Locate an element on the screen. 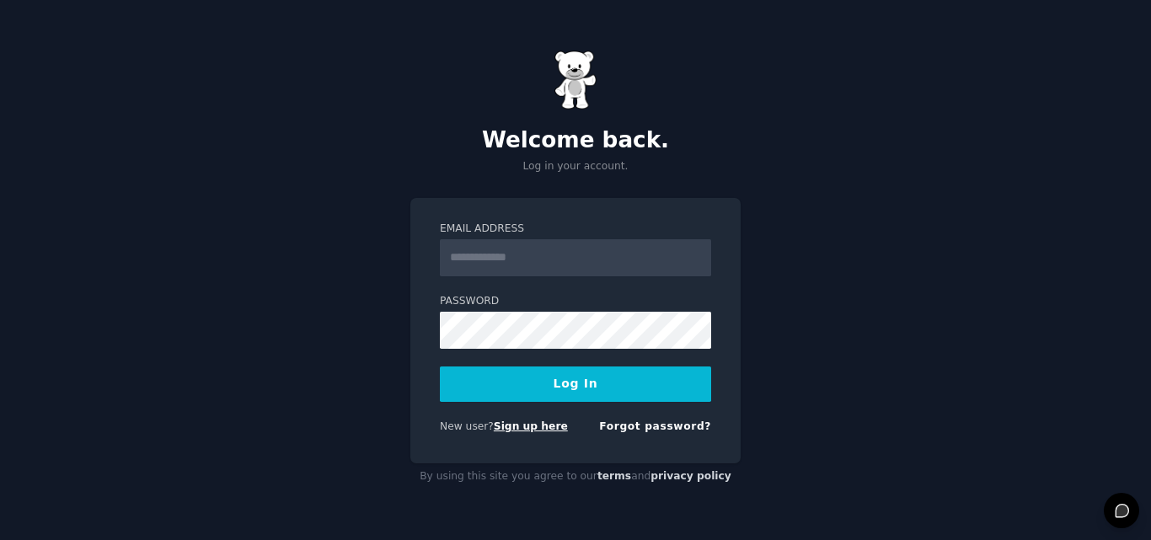 The width and height of the screenshot is (1151, 540). h2: Welcome back. is located at coordinates (576, 141).